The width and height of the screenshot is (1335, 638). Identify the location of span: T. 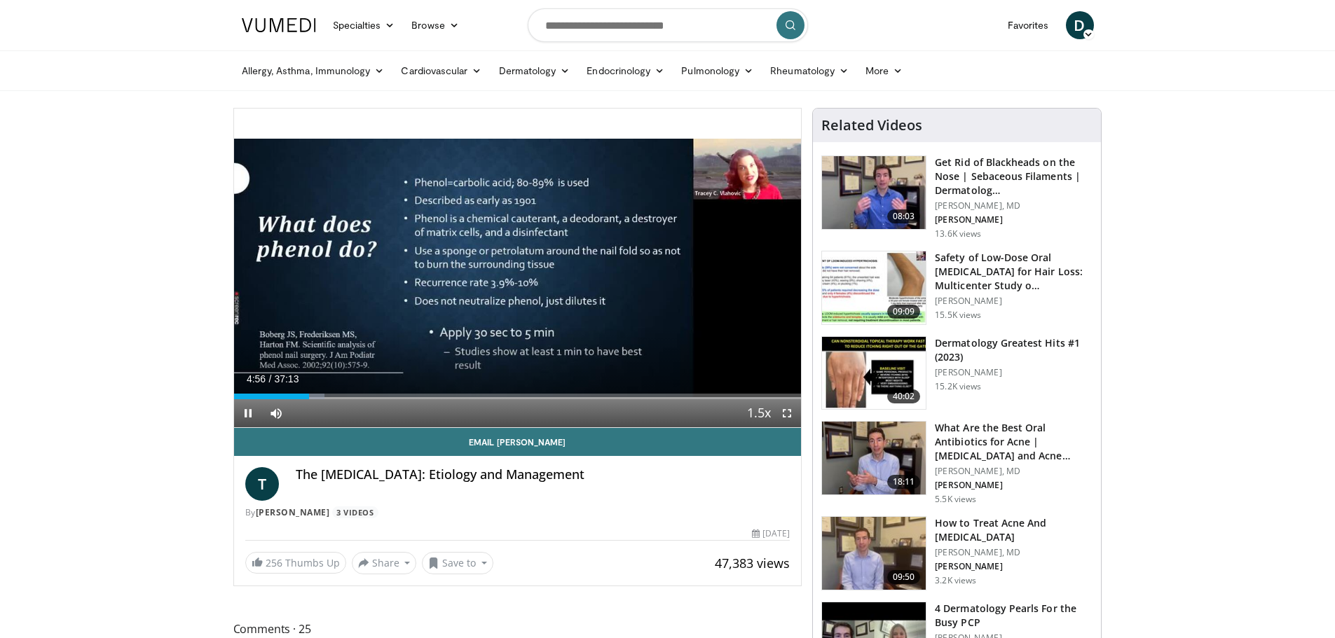
(262, 484).